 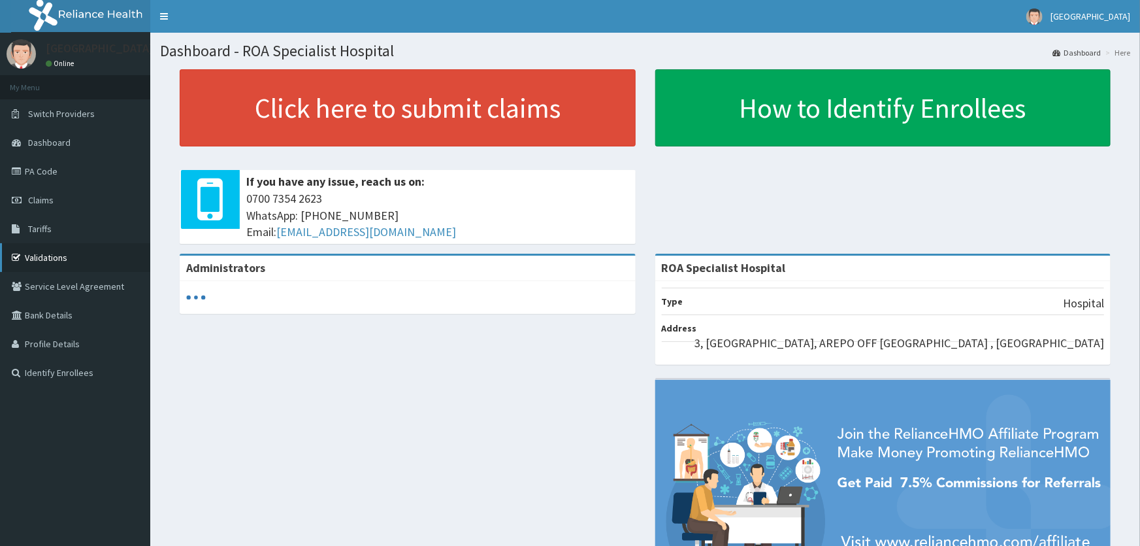 What do you see at coordinates (1084, 303) in the screenshot?
I see `p: Hospital` at bounding box center [1084, 303].